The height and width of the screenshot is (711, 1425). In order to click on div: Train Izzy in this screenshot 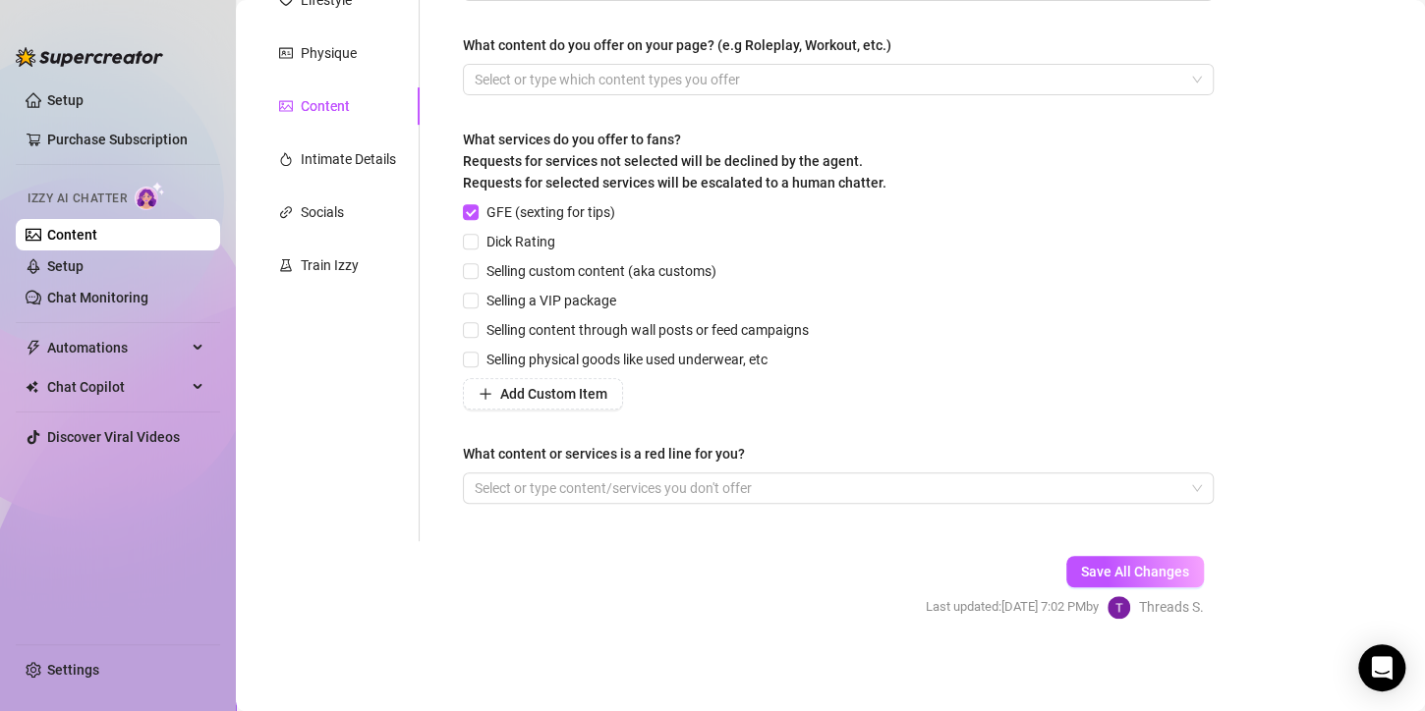, I will do `click(329, 265)`.